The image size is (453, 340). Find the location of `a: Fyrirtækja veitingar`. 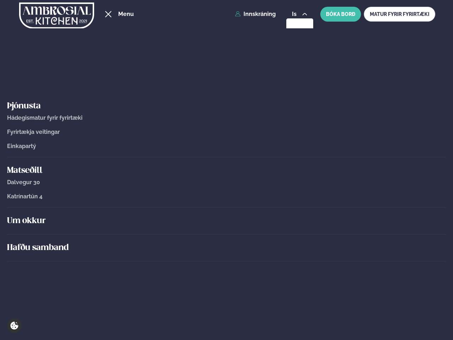

a: Fyrirtækja veitingar is located at coordinates (227, 132).